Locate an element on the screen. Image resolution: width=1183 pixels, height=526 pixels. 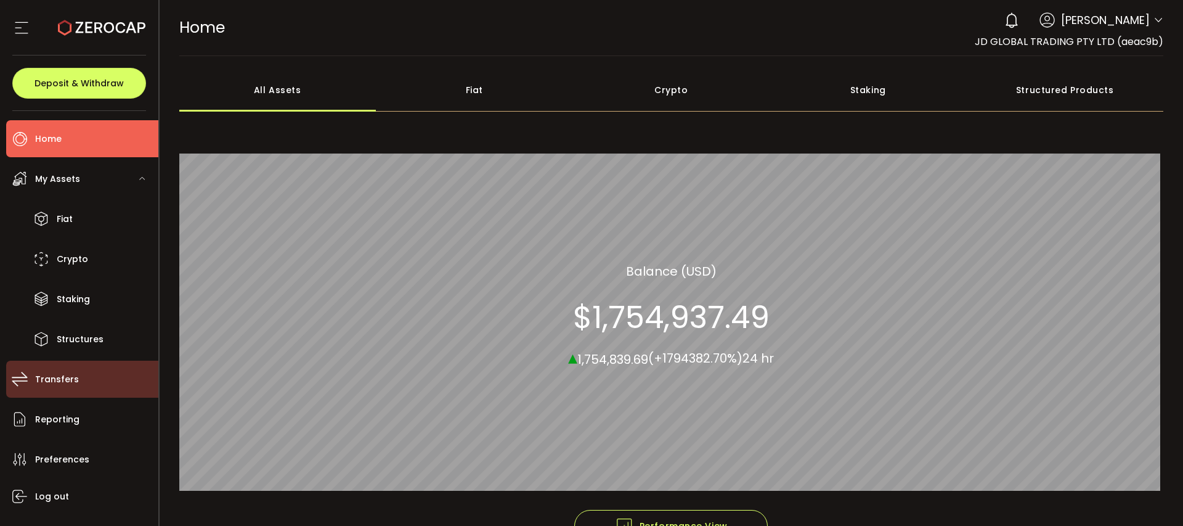
span: Staking is located at coordinates (73, 299).